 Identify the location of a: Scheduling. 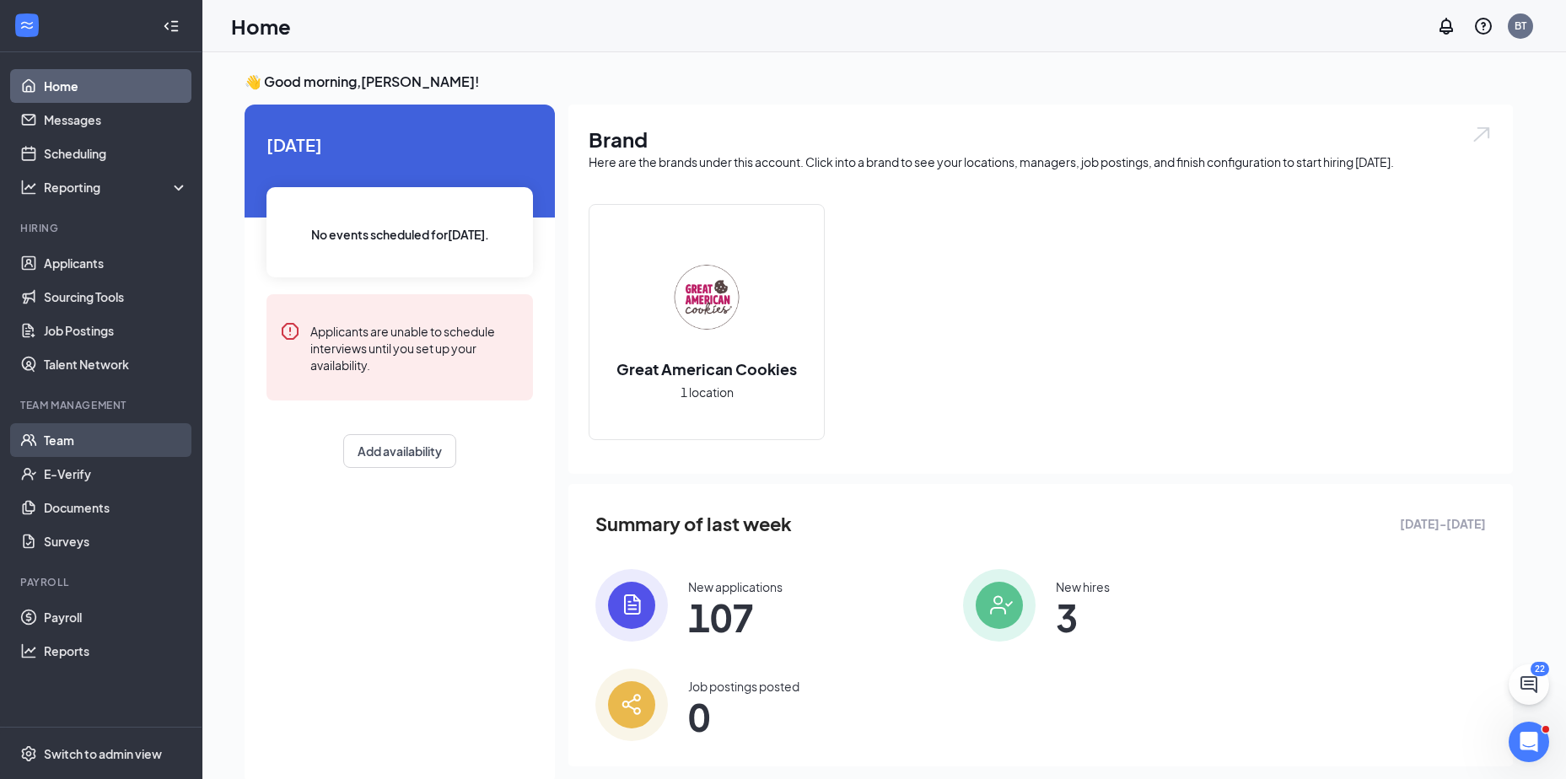
(116, 153).